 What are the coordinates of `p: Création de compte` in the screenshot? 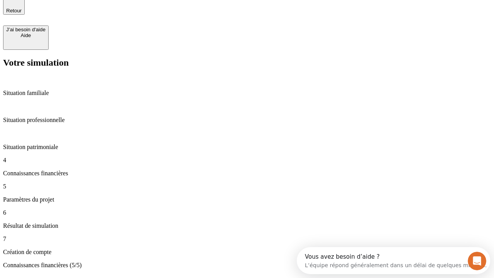 It's located at (247, 252).